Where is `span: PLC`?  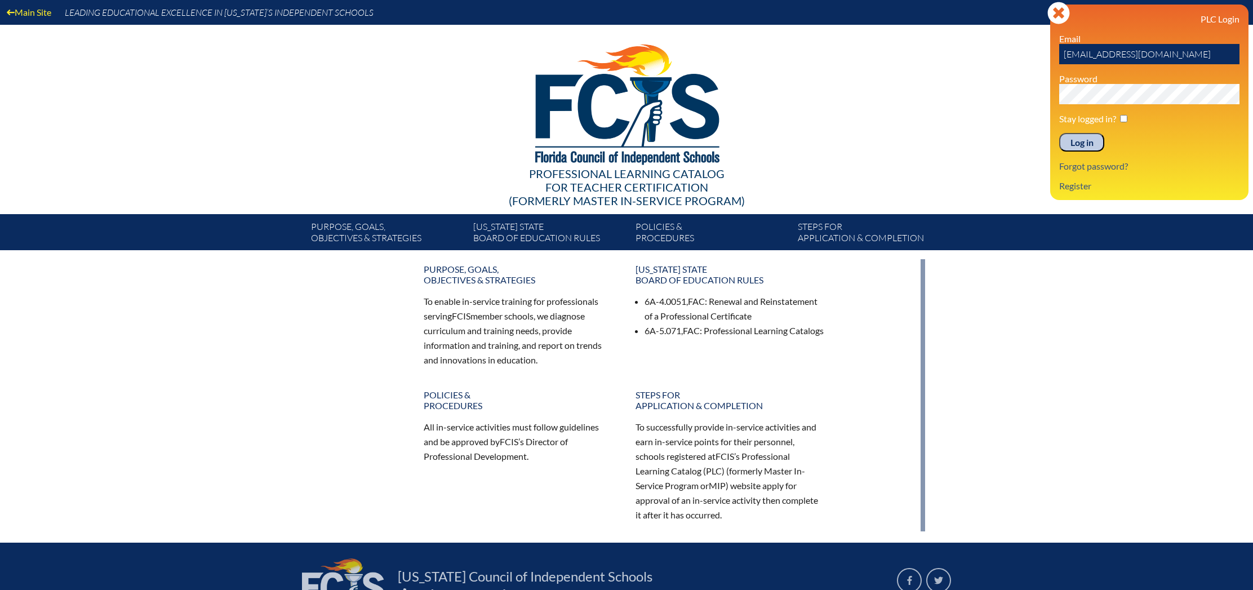 span: PLC is located at coordinates (714, 471).